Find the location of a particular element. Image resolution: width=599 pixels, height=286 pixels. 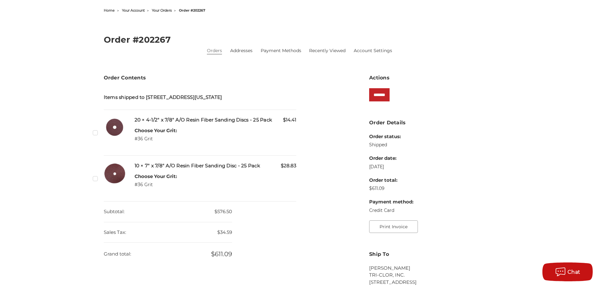

dd: Credit Card is located at coordinates (391, 211).